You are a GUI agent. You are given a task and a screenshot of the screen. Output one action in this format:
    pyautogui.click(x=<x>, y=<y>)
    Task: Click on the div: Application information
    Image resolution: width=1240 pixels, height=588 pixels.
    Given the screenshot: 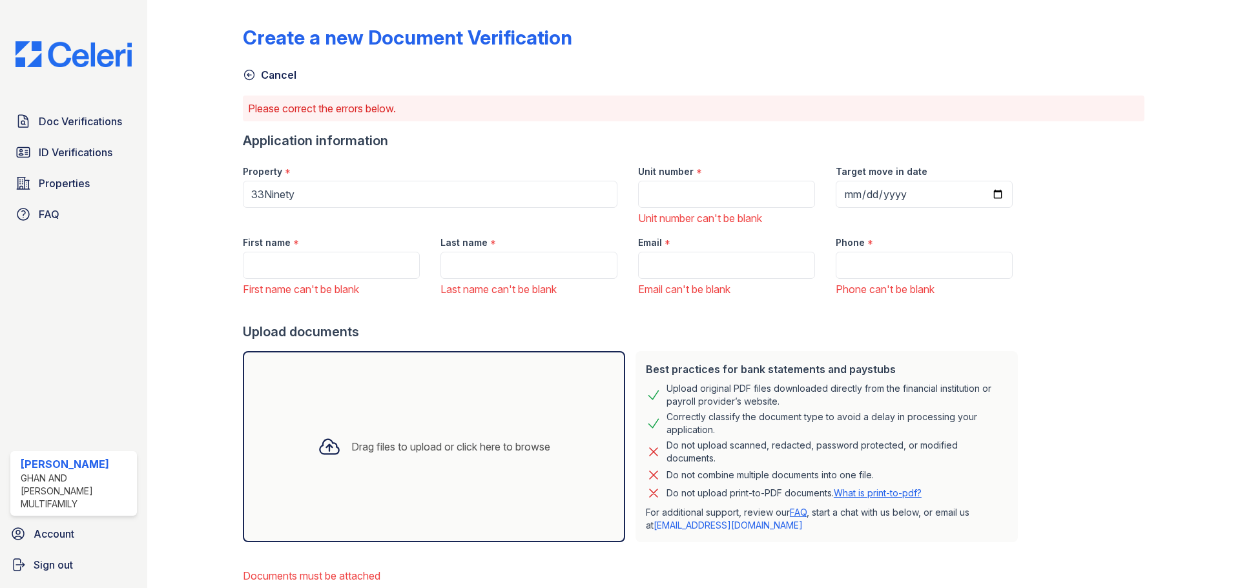 What is the action you would take?
    pyautogui.click(x=633, y=141)
    